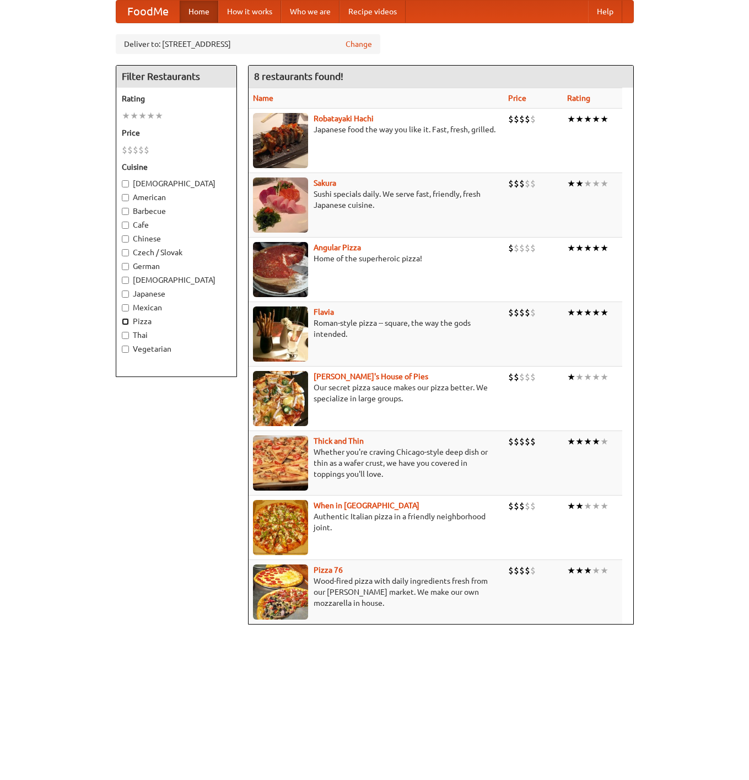 The width and height of the screenshot is (749, 780). I want to click on a: Rating, so click(579, 98).